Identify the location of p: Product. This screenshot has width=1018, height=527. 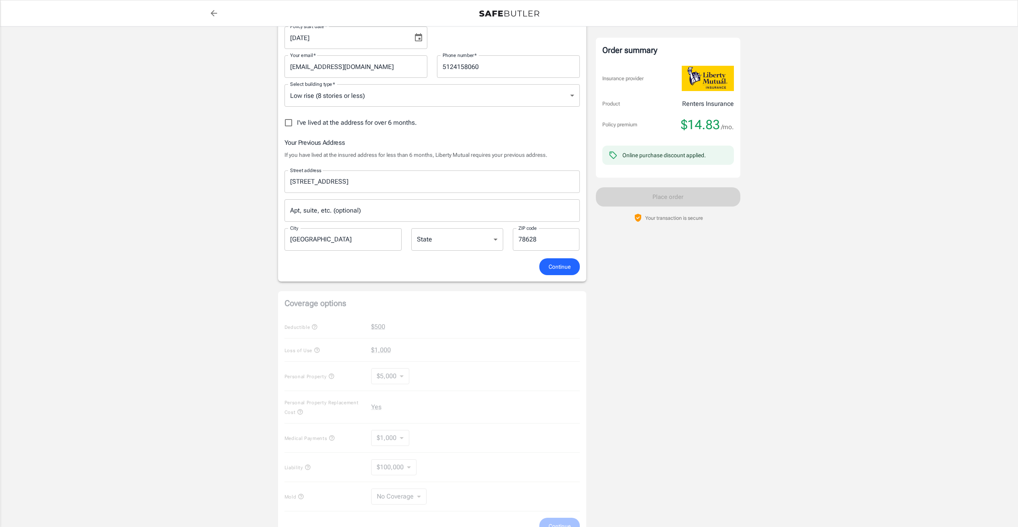
(611, 104).